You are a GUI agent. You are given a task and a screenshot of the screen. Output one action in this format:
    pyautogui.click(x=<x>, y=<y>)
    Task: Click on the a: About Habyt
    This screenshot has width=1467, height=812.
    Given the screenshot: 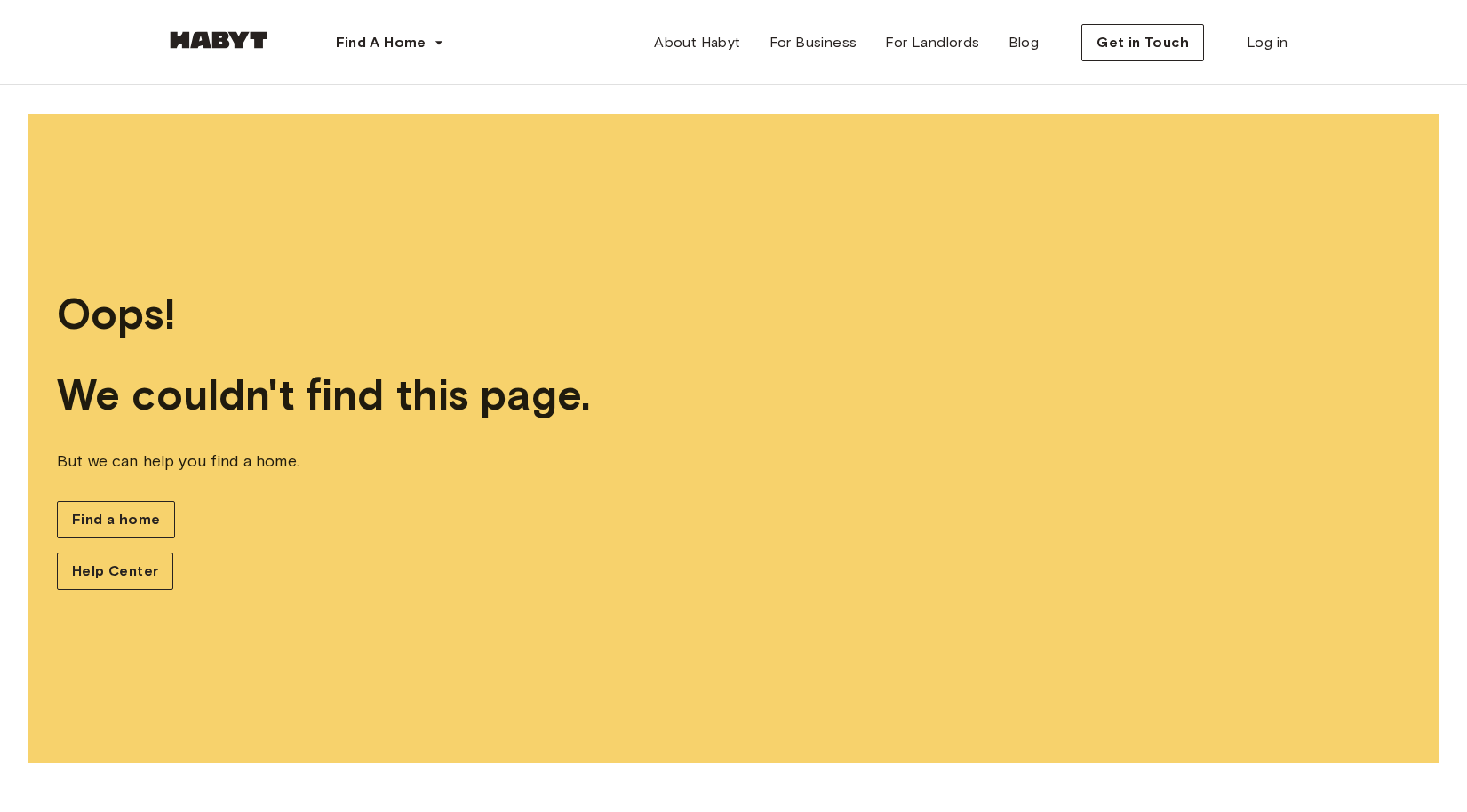 What is the action you would take?
    pyautogui.click(x=697, y=43)
    